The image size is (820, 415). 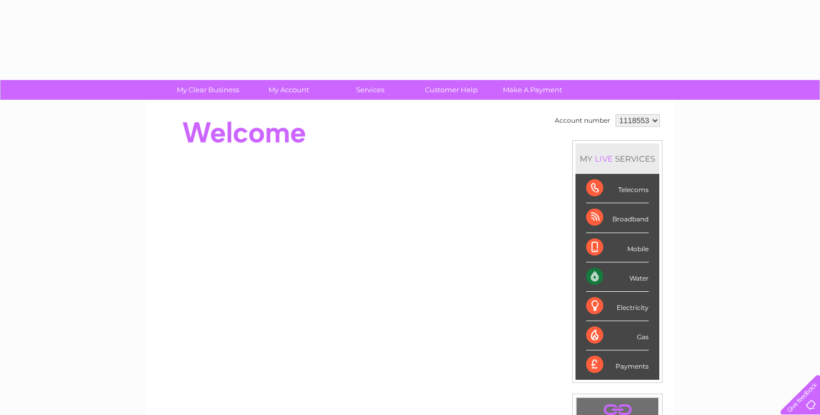 I want to click on div: Gas, so click(x=617, y=336).